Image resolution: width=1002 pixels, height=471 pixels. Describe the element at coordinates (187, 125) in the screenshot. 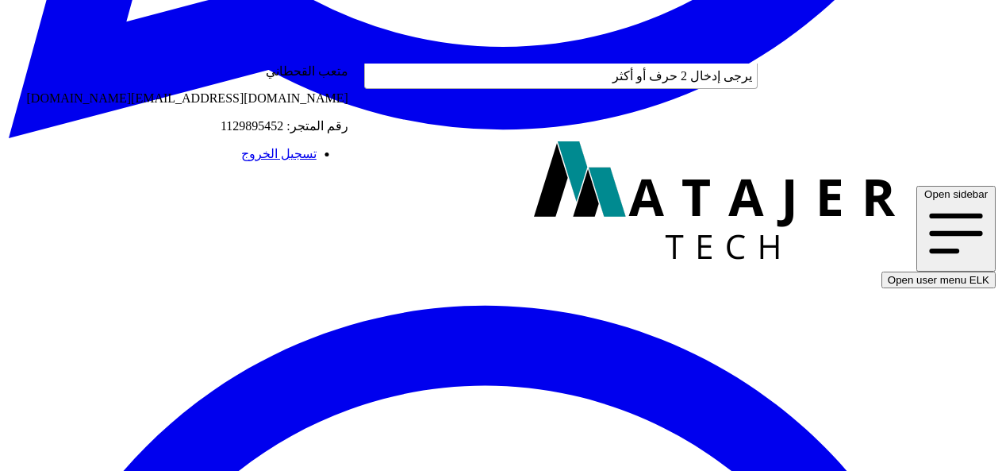

I see `p: رقم المتجر: 1129895452` at that location.